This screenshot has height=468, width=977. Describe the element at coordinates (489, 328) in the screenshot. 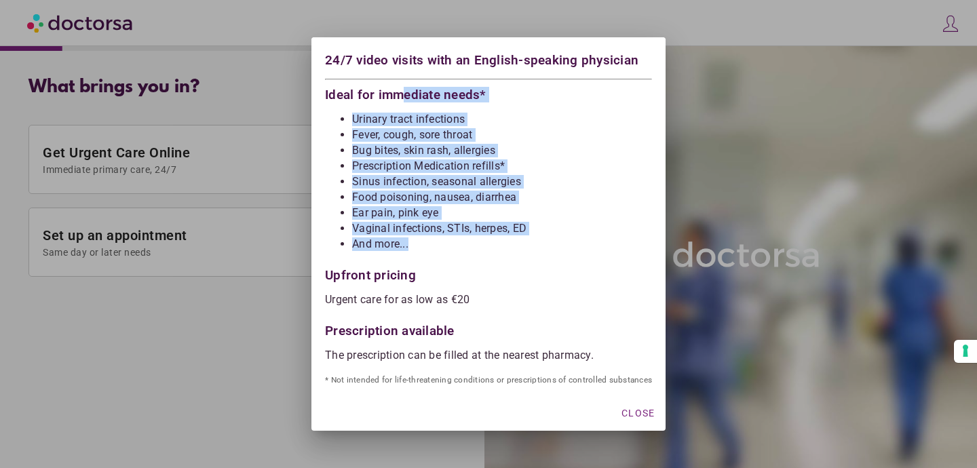

I see `div: Prescription available` at that location.